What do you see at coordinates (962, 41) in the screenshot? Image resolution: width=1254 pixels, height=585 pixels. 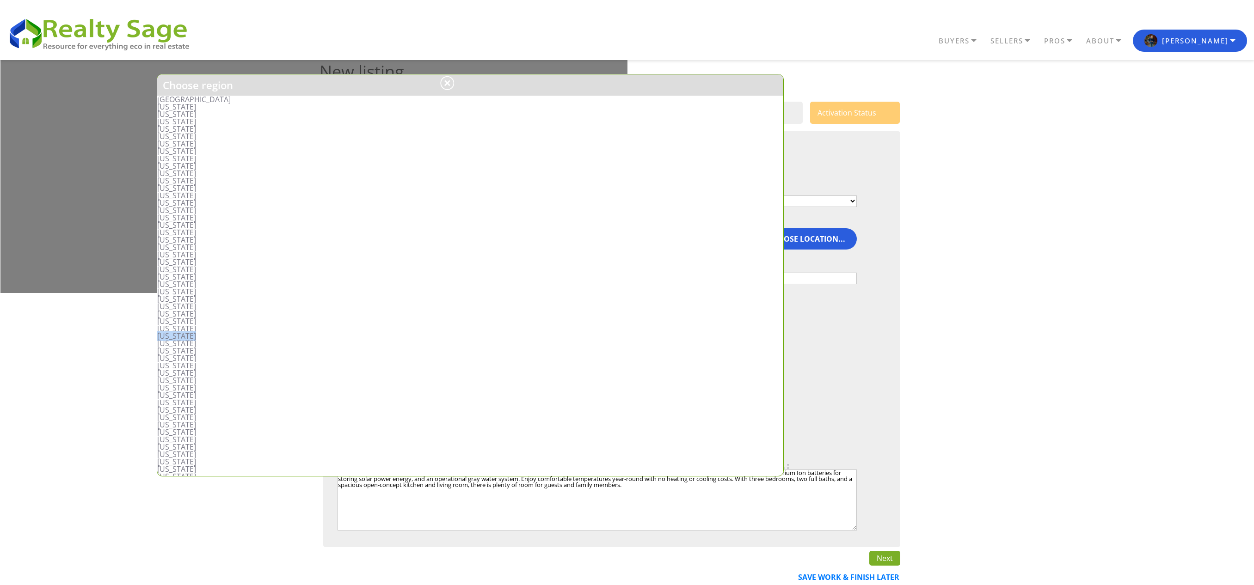 I see `a: BUYERS` at bounding box center [962, 41].